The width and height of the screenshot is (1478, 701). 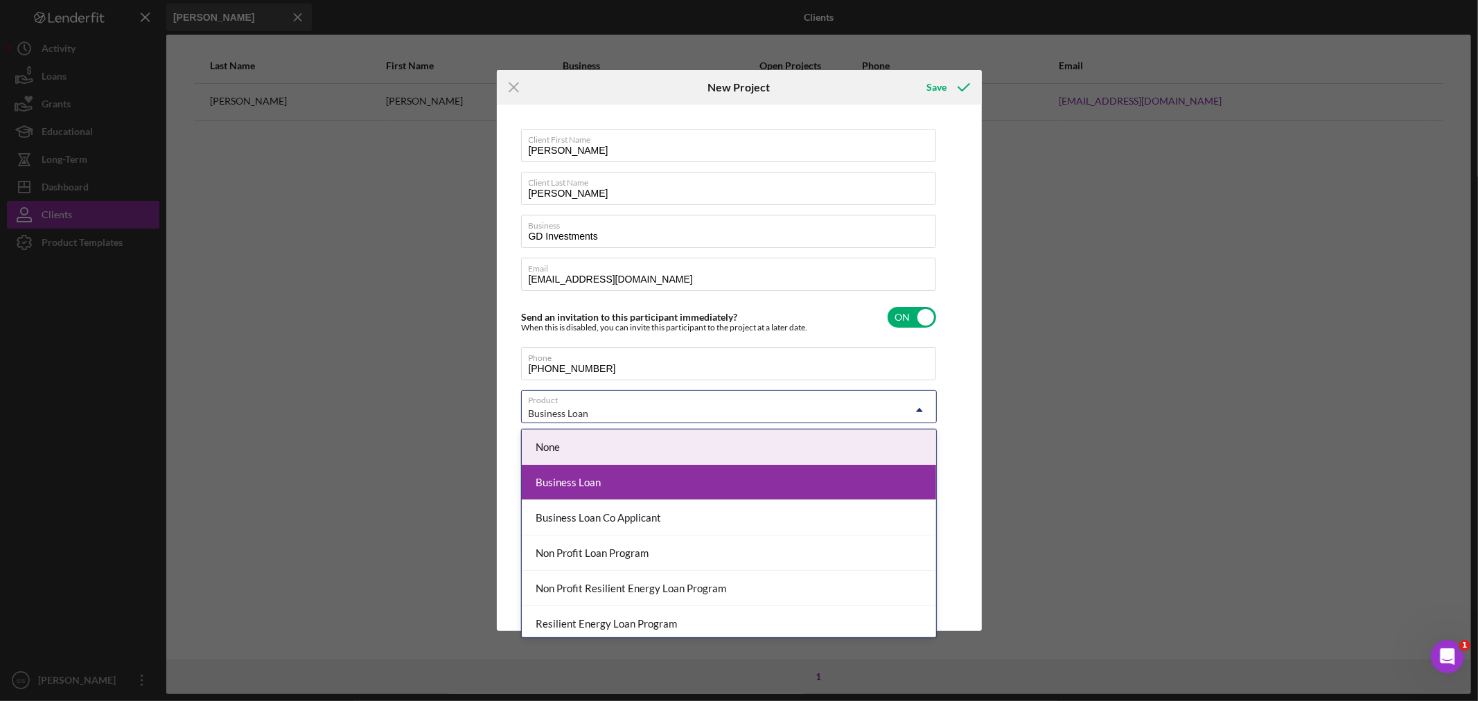 What do you see at coordinates (729, 624) in the screenshot?
I see `div: Resilient Energy Loan Program` at bounding box center [729, 624].